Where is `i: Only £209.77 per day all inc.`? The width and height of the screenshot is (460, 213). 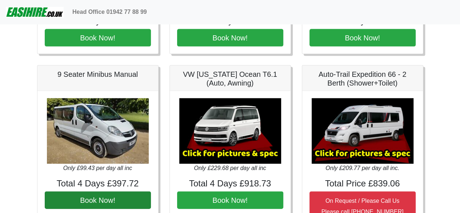
i: Only £209.77 per day all inc. is located at coordinates (362, 168).